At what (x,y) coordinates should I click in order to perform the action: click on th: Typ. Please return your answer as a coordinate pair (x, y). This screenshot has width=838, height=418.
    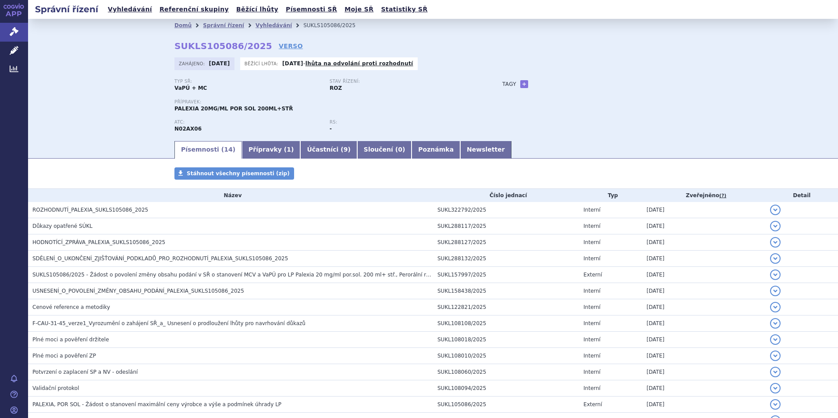
    Looking at the image, I should click on (611, 195).